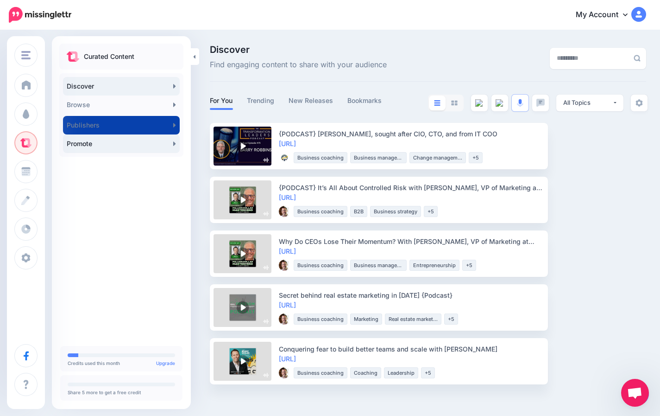 Image resolution: width=660 pixels, height=416 pixels. Describe the element at coordinates (128, 57) in the screenshot. I see `div: Keywords by Traffic` at that location.